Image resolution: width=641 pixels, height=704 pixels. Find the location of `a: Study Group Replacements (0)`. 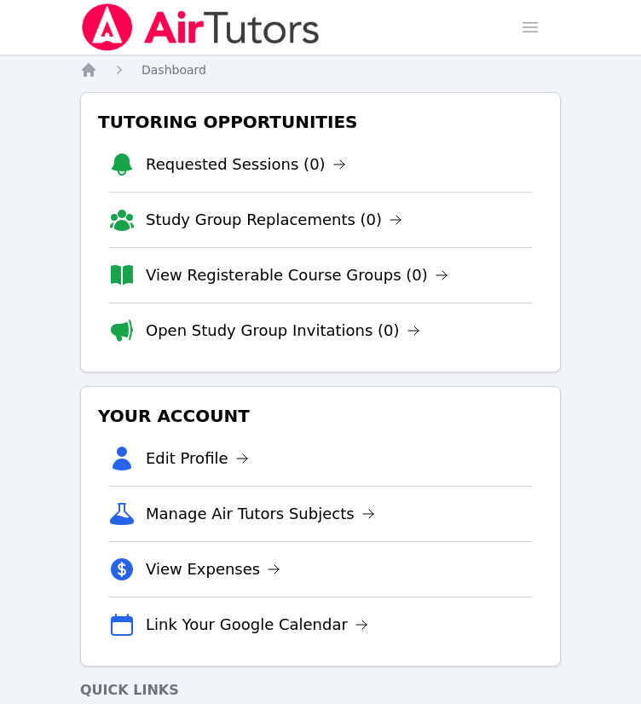

a: Study Group Replacements (0) is located at coordinates (274, 220).